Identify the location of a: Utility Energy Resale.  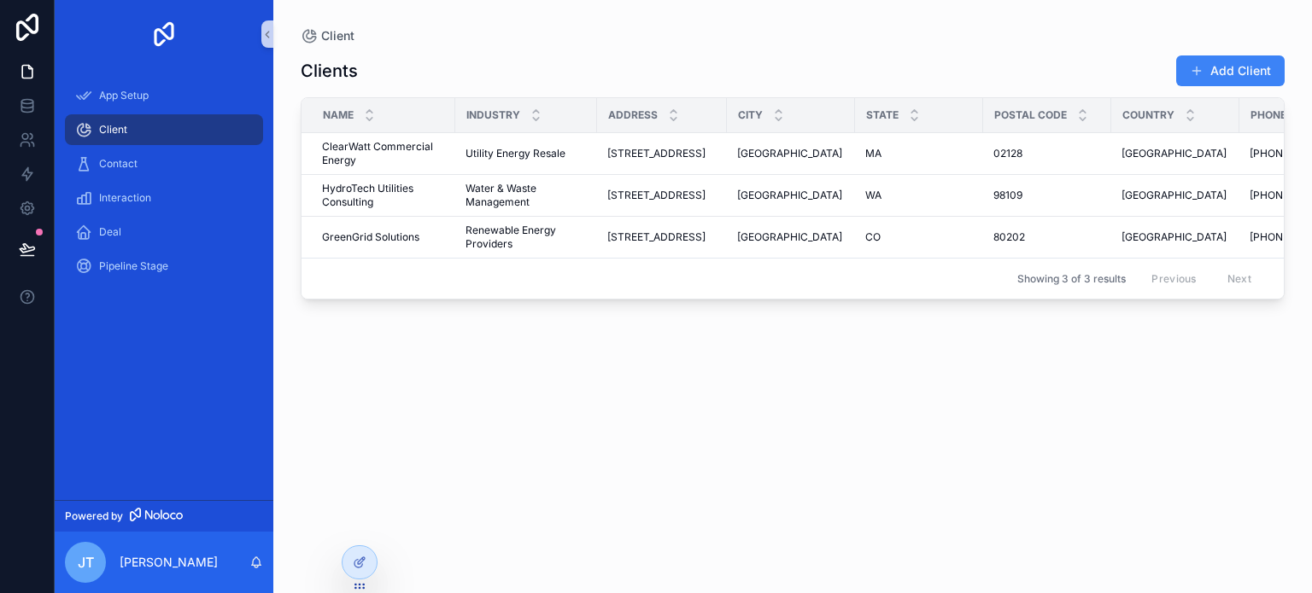
(526, 154).